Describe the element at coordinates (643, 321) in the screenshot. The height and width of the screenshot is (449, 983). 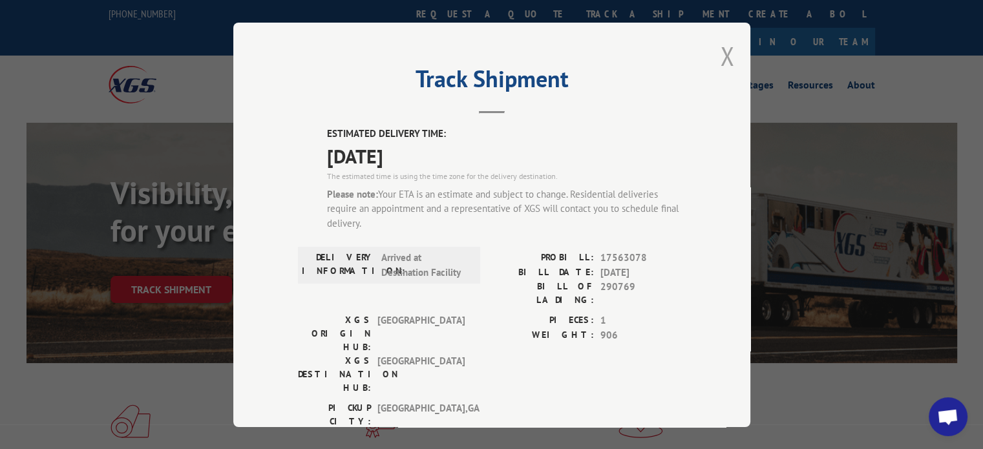
I see `span: 1` at that location.